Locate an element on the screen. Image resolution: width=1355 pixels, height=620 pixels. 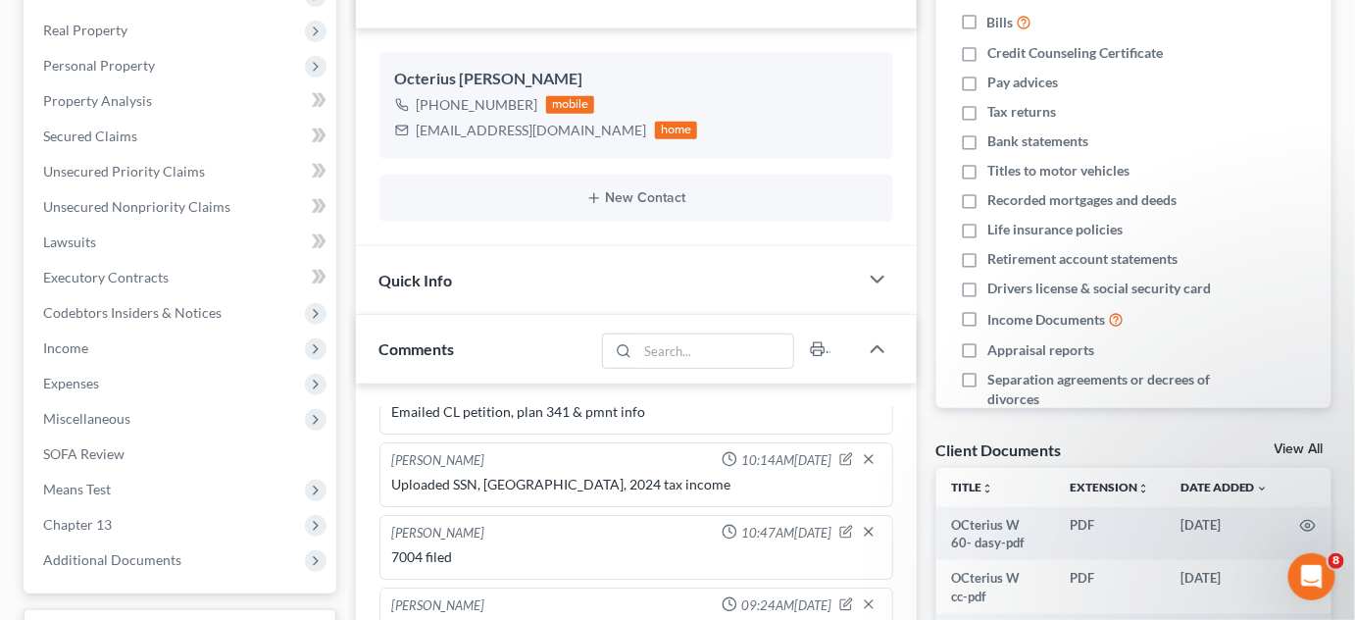
span: Recorded mortgages and deeds is located at coordinates (1082, 200).